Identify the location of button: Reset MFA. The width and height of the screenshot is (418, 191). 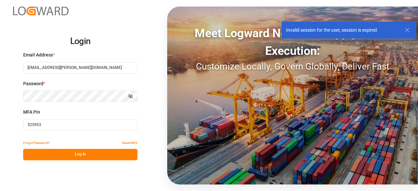
(130, 143).